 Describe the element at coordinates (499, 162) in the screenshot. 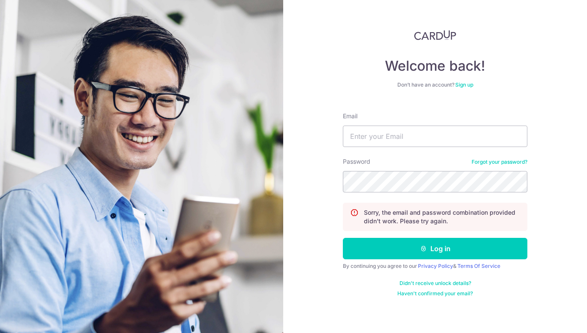

I see `a: Forgot your password?` at that location.